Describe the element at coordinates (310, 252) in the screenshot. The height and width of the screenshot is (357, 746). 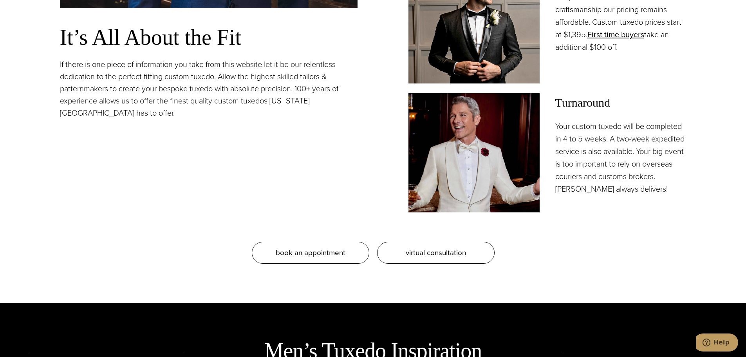
I see `span: book an appointment` at that location.